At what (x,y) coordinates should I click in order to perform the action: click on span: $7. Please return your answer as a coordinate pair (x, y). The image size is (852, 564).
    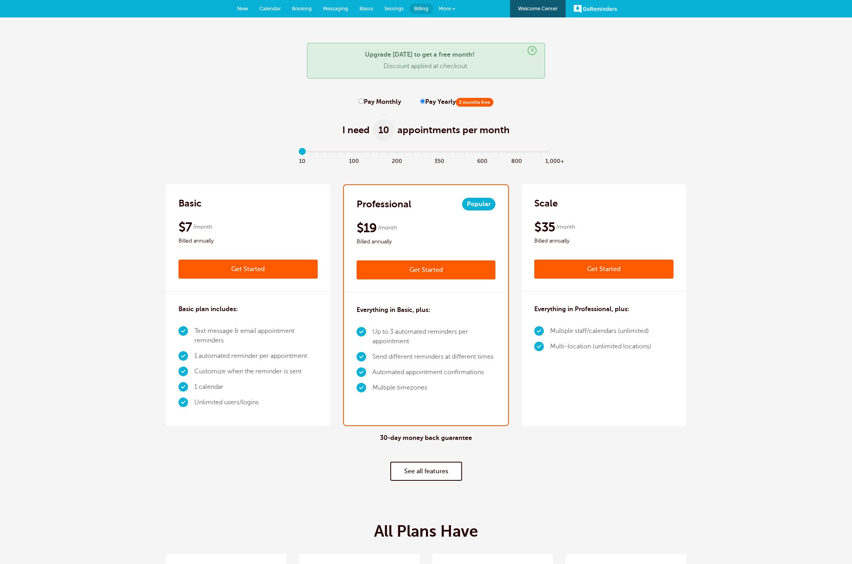
    Looking at the image, I should click on (185, 227).